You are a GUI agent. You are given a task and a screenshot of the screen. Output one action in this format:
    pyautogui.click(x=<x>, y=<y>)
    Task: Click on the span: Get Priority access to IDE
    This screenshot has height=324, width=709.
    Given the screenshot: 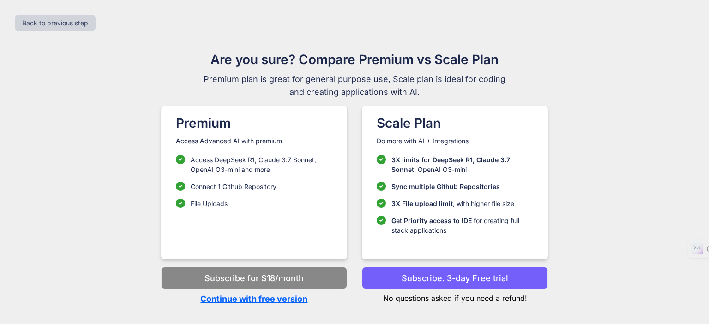 What is the action you would take?
    pyautogui.click(x=431, y=221)
    